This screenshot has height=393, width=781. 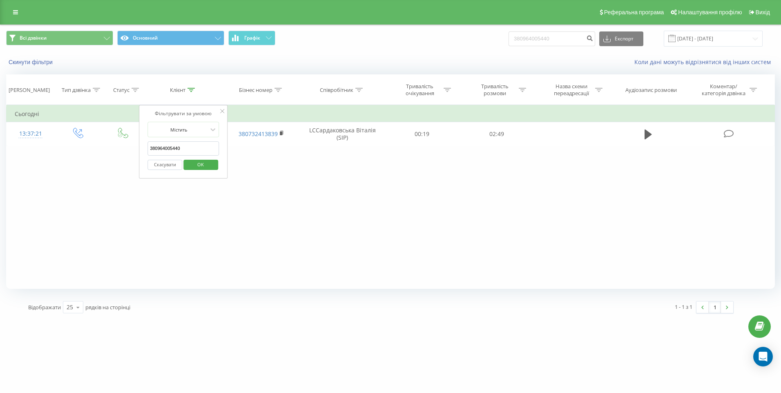 I want to click on div: Тривалість очікування, so click(x=419, y=90).